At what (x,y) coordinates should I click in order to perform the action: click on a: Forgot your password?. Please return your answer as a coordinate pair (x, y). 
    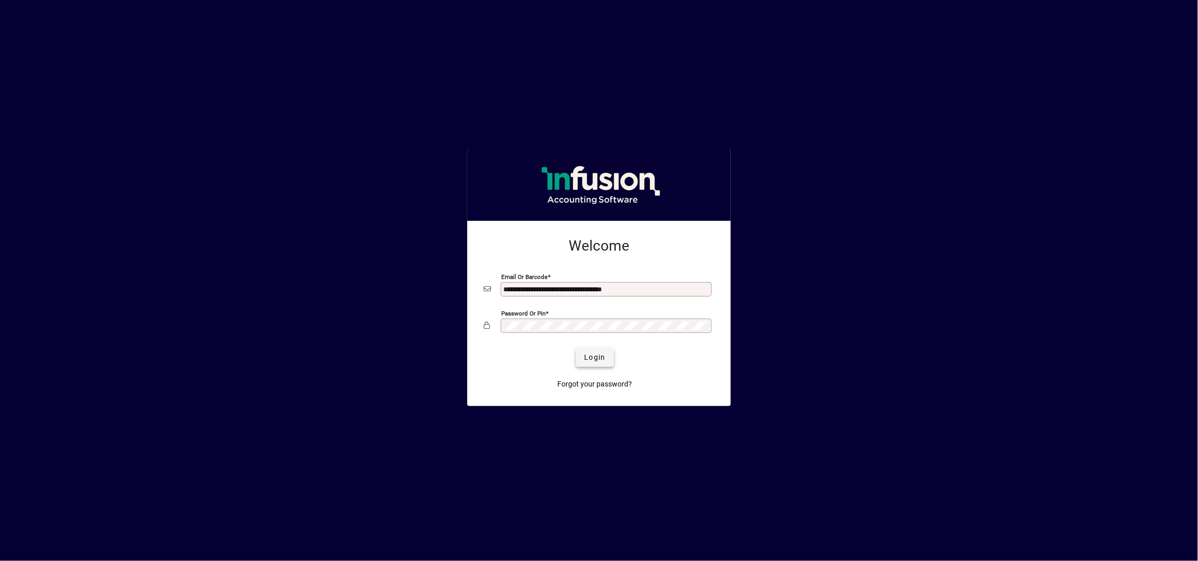
    Looking at the image, I should click on (595, 385).